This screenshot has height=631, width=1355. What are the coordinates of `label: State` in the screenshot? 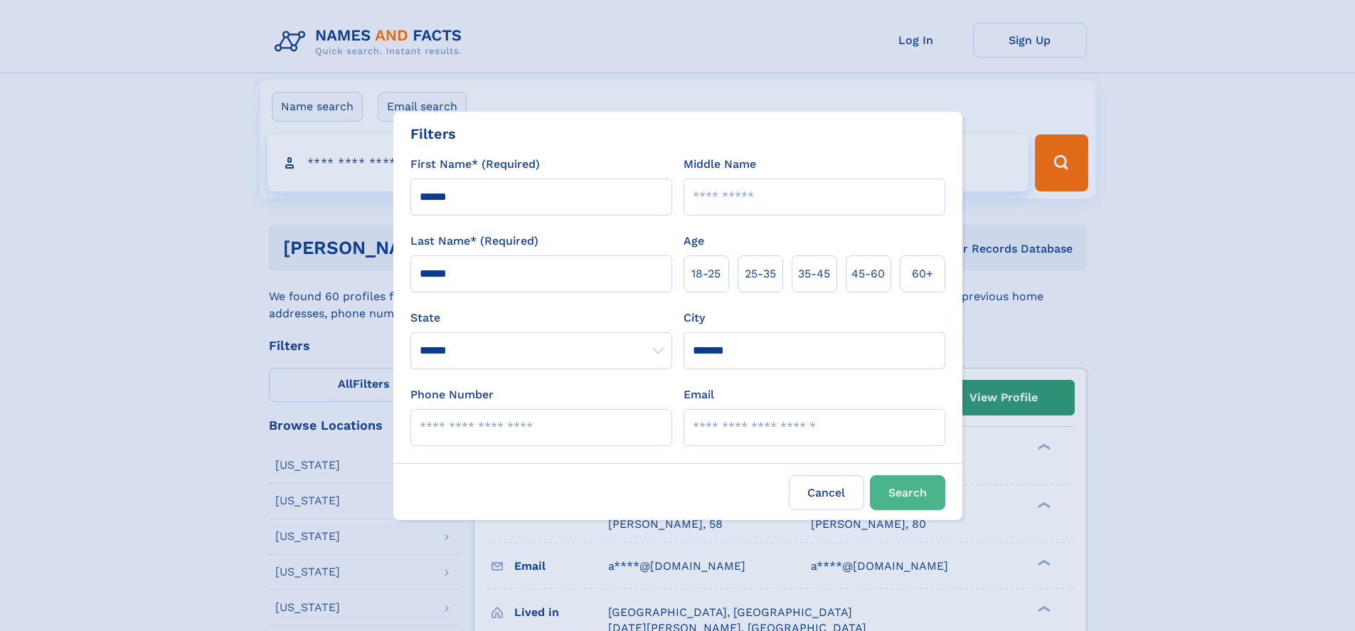 It's located at (541, 318).